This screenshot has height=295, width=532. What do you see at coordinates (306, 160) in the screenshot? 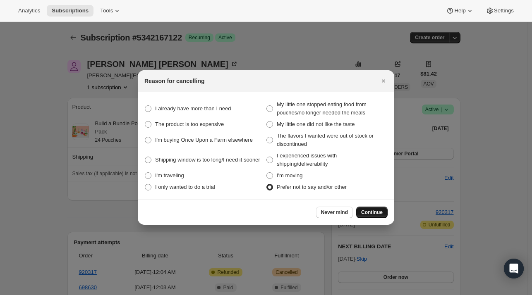
I see `span: I experienced issues with shipping/deliverability` at bounding box center [306, 160].